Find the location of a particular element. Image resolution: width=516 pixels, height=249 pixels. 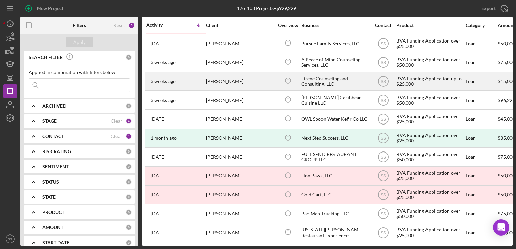

div: Apply is located at coordinates (79, 42).